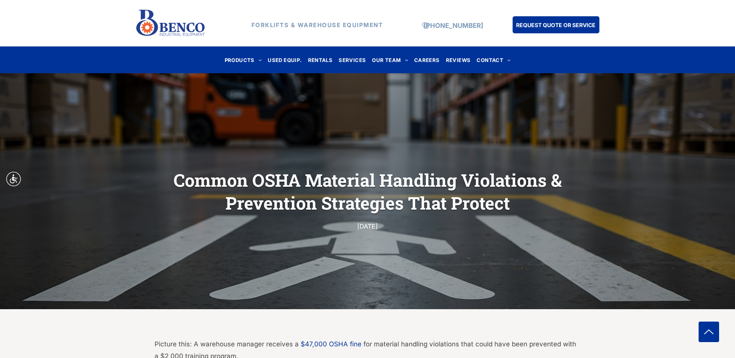 This screenshot has width=735, height=358. I want to click on strong: FORKLIFTS & WAREHOUSE EQUIPMENT, so click(317, 25).